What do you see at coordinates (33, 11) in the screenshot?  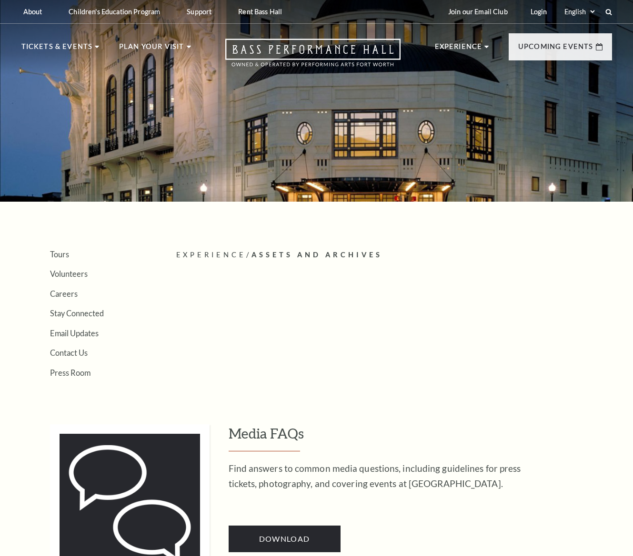 I see `p: About` at bounding box center [33, 11].